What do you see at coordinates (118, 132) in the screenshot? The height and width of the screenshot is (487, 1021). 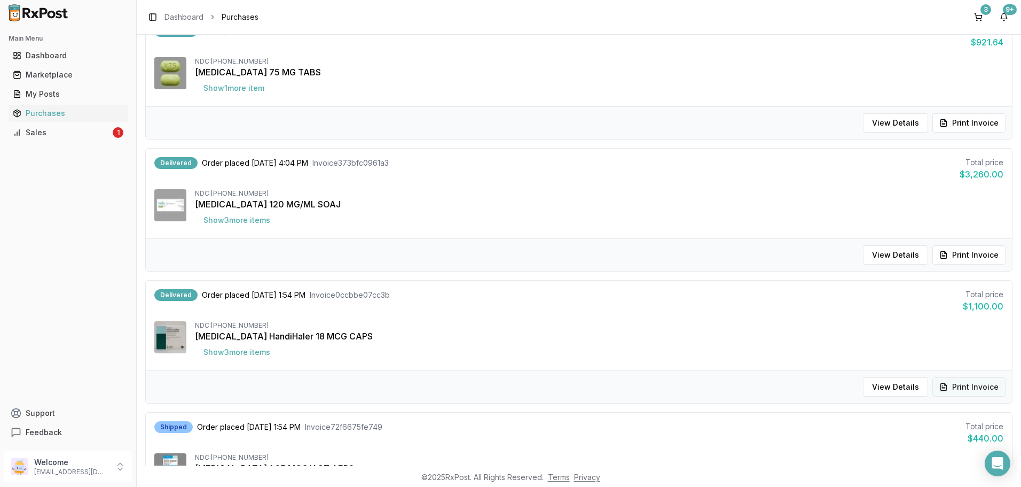 I see `div: 1` at bounding box center [118, 132].